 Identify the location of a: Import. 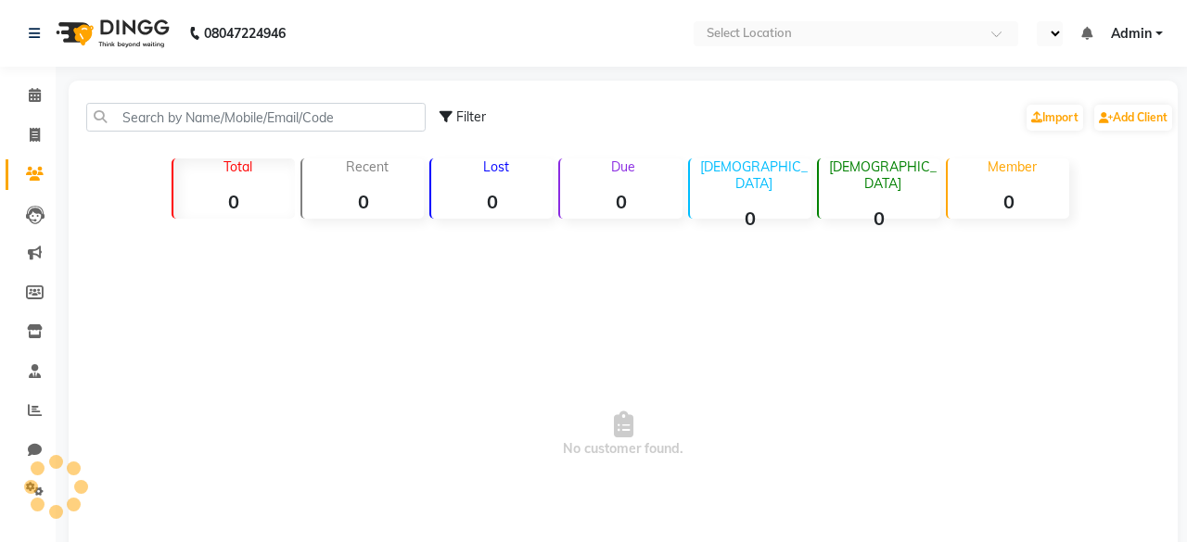
(1054, 118).